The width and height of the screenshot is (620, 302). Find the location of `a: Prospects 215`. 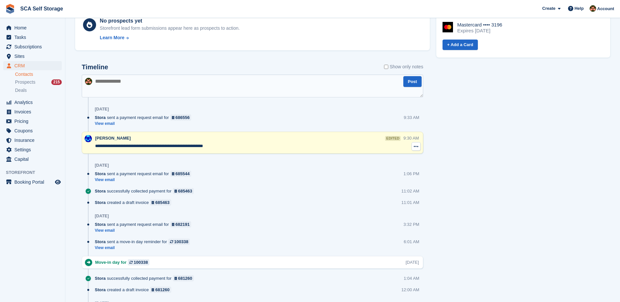

a: Prospects 215 is located at coordinates (38, 82).